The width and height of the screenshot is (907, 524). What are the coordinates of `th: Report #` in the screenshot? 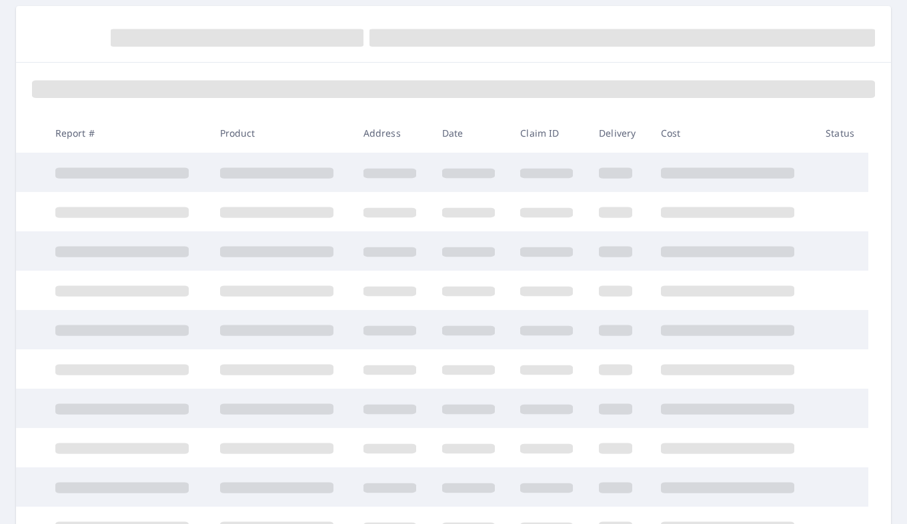 It's located at (127, 133).